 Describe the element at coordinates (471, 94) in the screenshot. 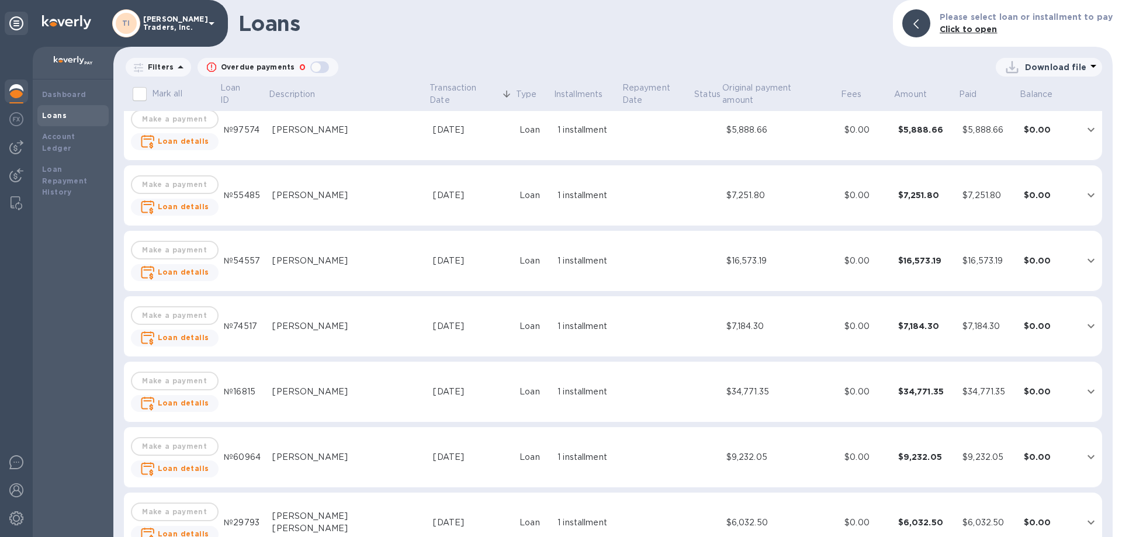

I see `span: Transaction Date` at that location.